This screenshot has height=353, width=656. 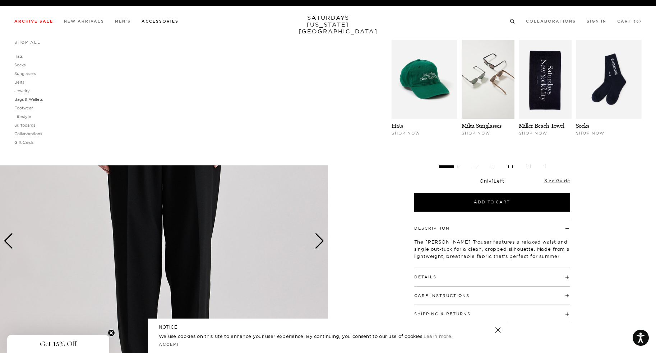 I want to click on a: Footwear, so click(x=23, y=108).